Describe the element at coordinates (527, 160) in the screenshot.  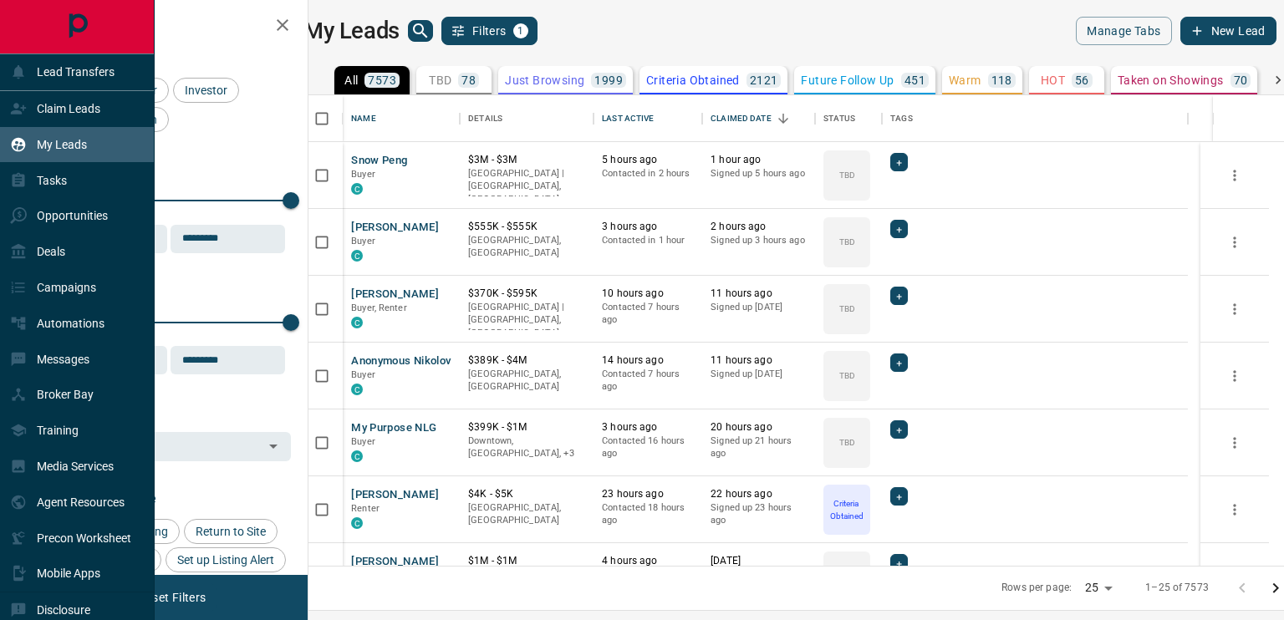
I see `p: $3M - $3M` at that location.